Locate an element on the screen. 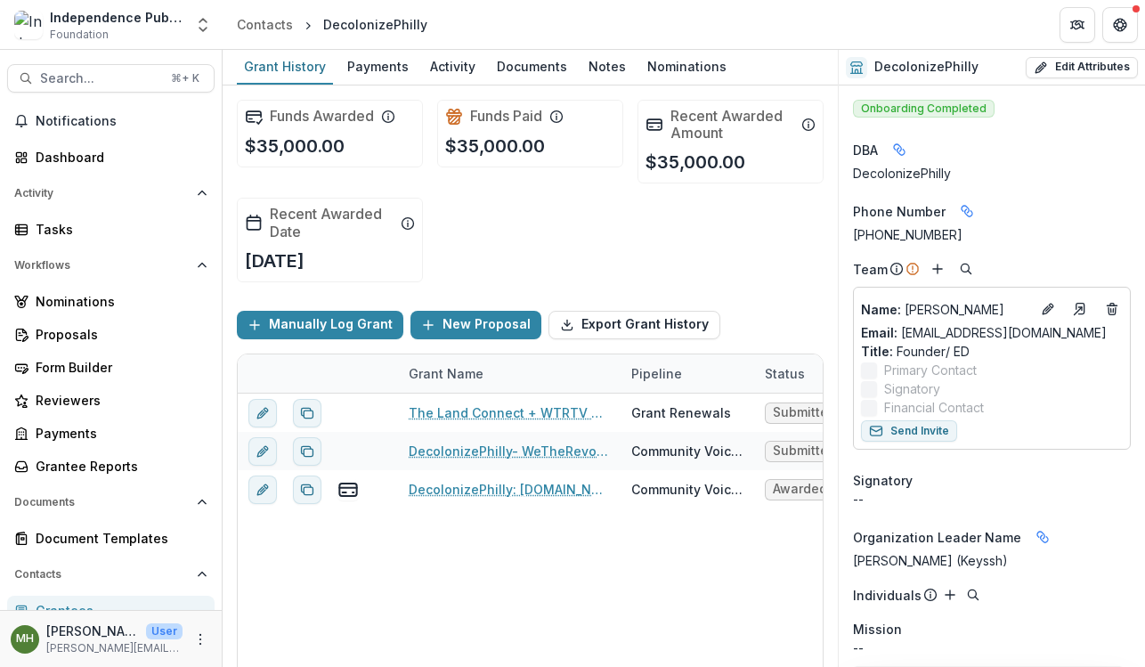 Image resolution: width=1145 pixels, height=667 pixels. a: Grantee Reports is located at coordinates (110, 466).